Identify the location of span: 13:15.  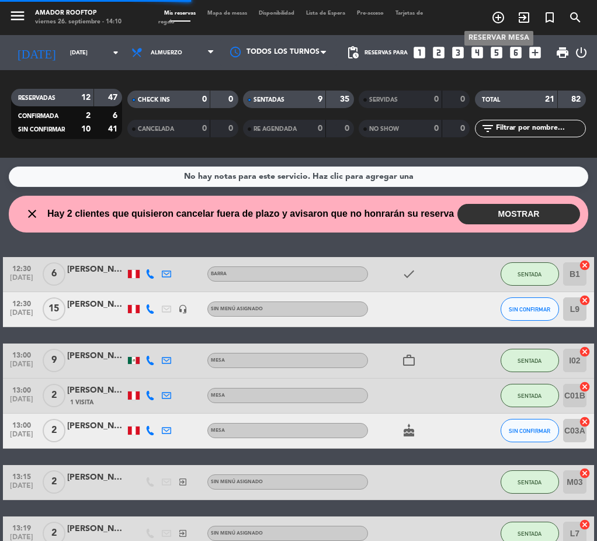
(22, 475).